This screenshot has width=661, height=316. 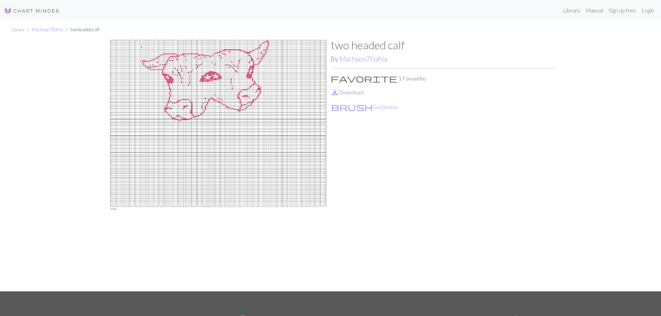 I want to click on a: Manual, so click(x=595, y=10).